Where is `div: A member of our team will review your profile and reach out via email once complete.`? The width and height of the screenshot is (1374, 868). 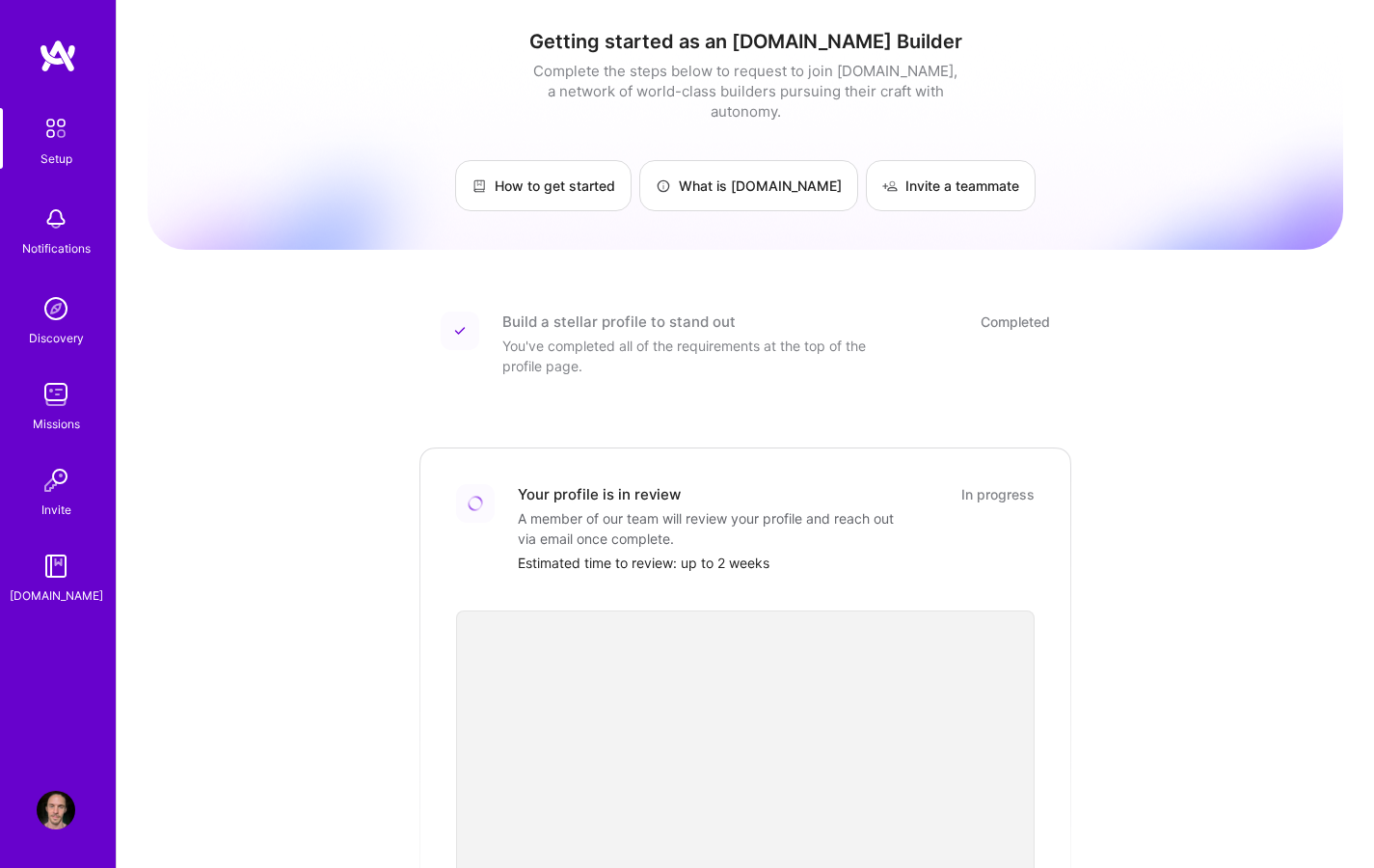 div: A member of our team will review your profile and reach out via email once complete. is located at coordinates (711, 529).